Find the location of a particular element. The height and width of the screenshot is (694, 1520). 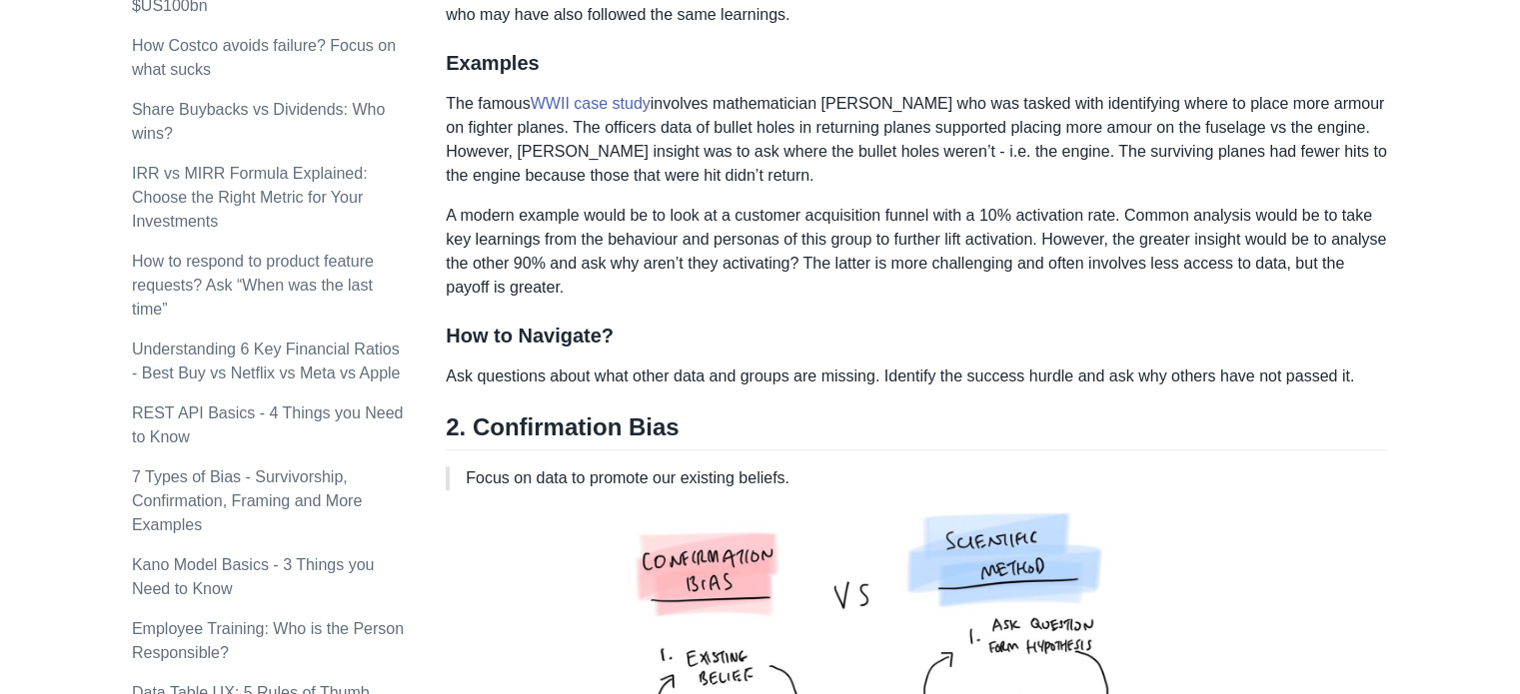

h3: How to Navigate? is located at coordinates (916, 336).